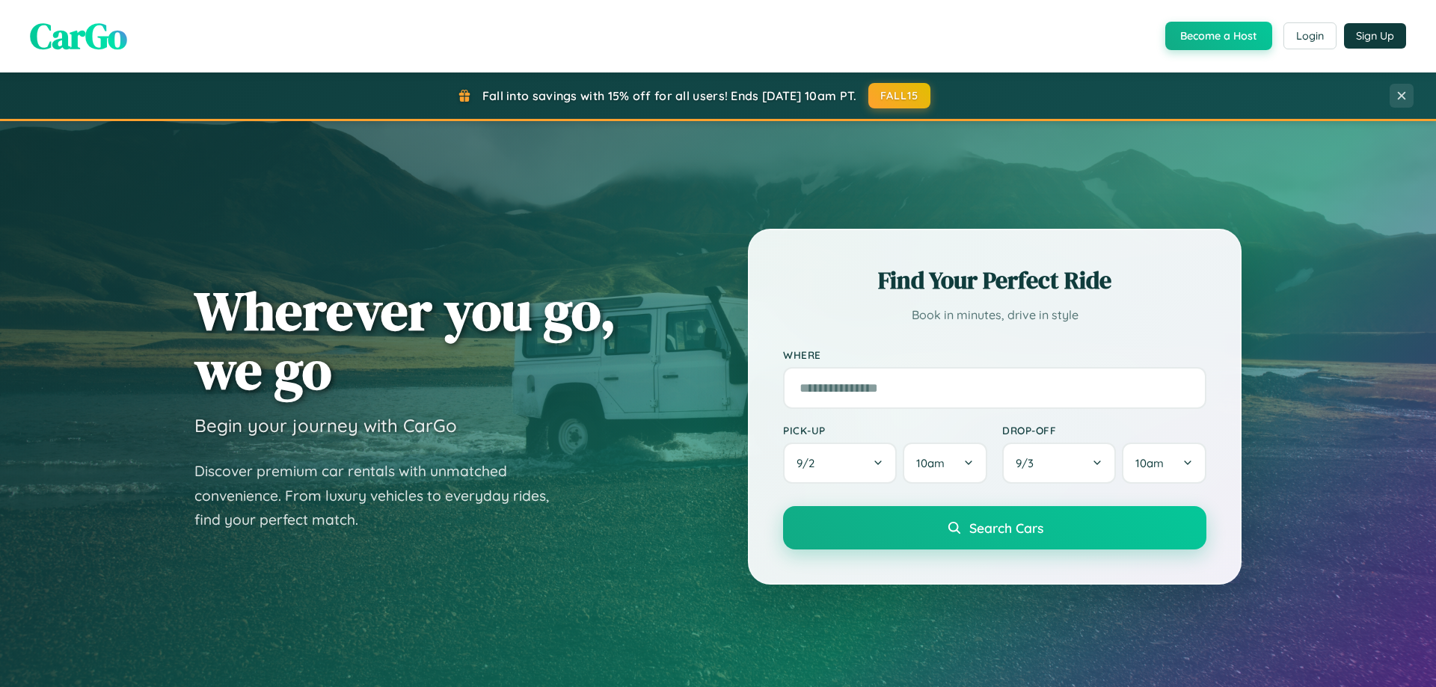  I want to click on h1: Wherever you go, we go, so click(405, 340).